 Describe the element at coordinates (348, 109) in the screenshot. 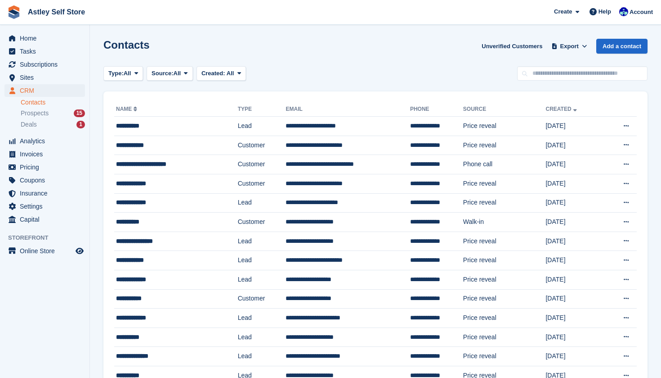

I see `th: Email` at that location.